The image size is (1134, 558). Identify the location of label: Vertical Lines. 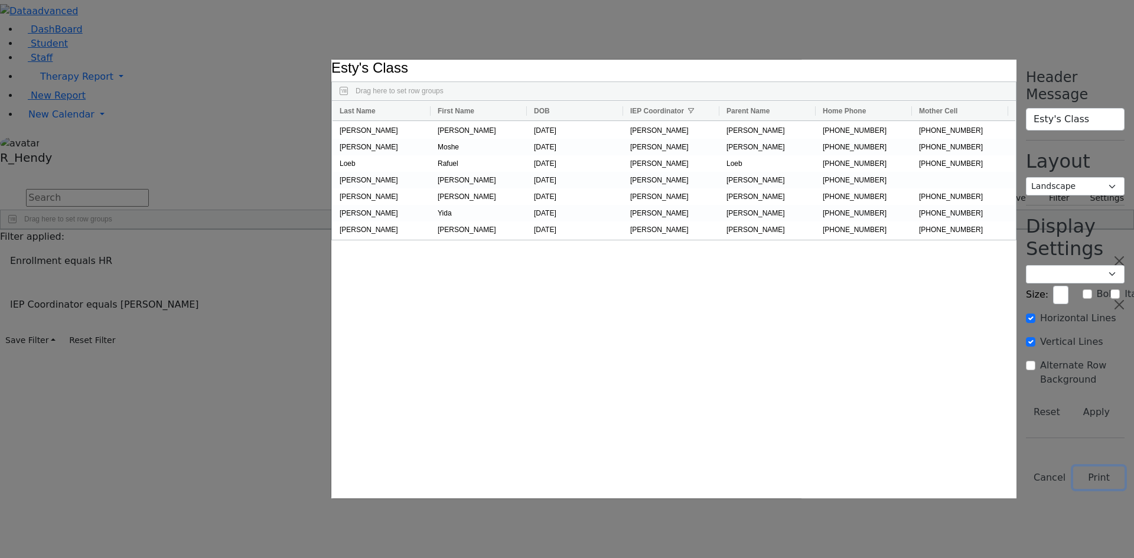
(1071, 342).